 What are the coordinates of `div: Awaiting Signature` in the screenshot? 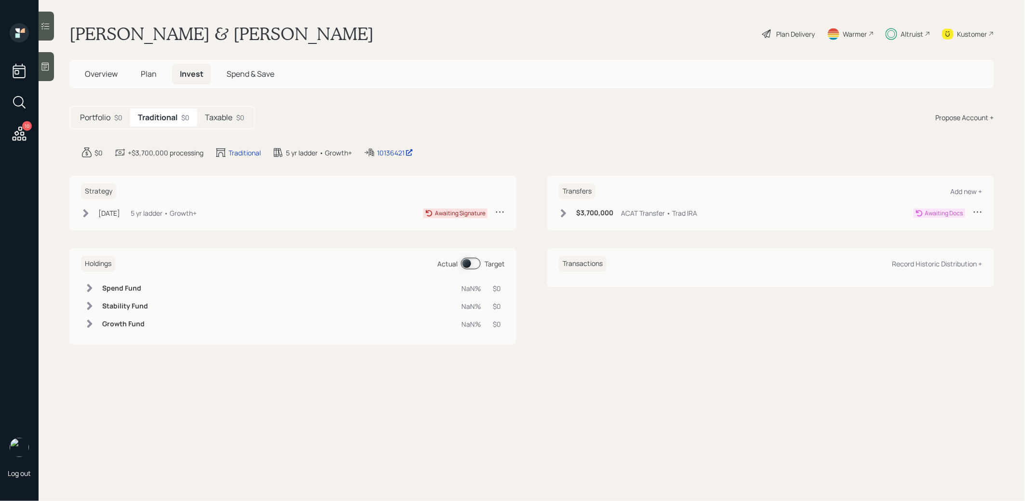 It's located at (460, 213).